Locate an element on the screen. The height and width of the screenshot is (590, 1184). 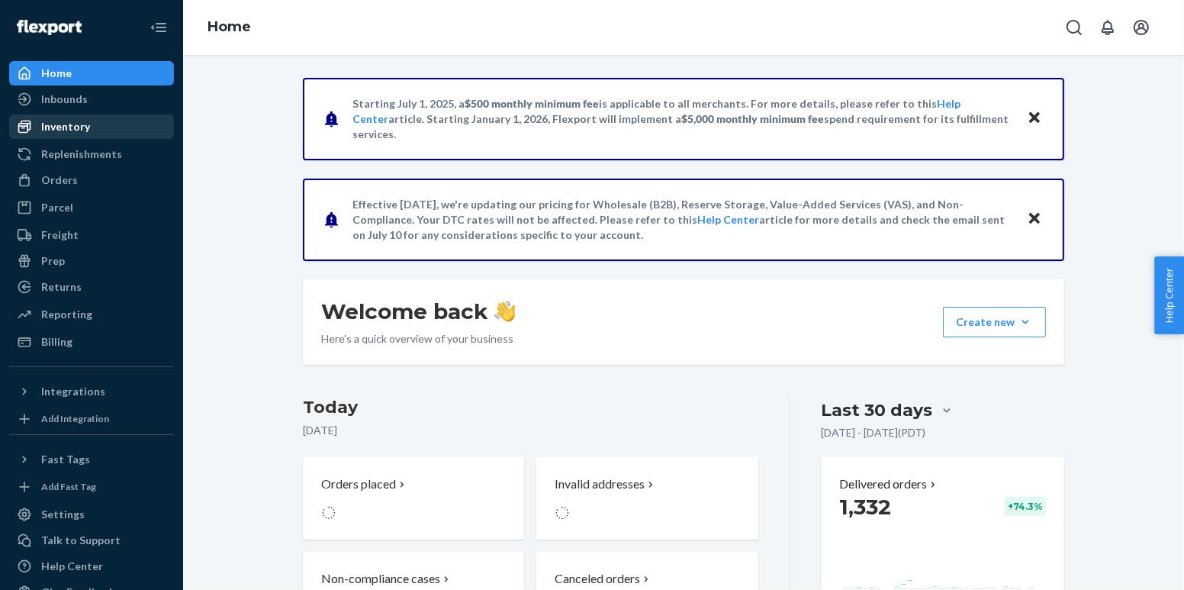
div: Billing is located at coordinates (56, 342).